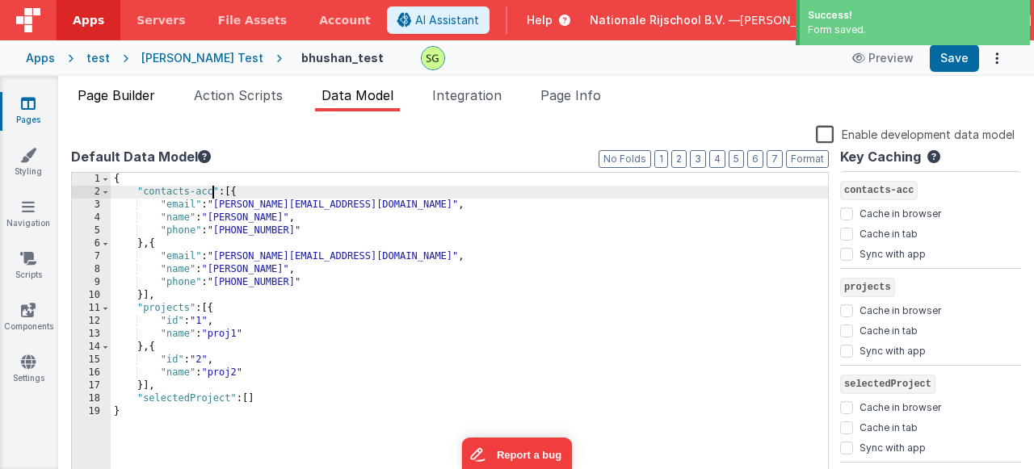  I want to click on span: AI Assistant, so click(447, 20).